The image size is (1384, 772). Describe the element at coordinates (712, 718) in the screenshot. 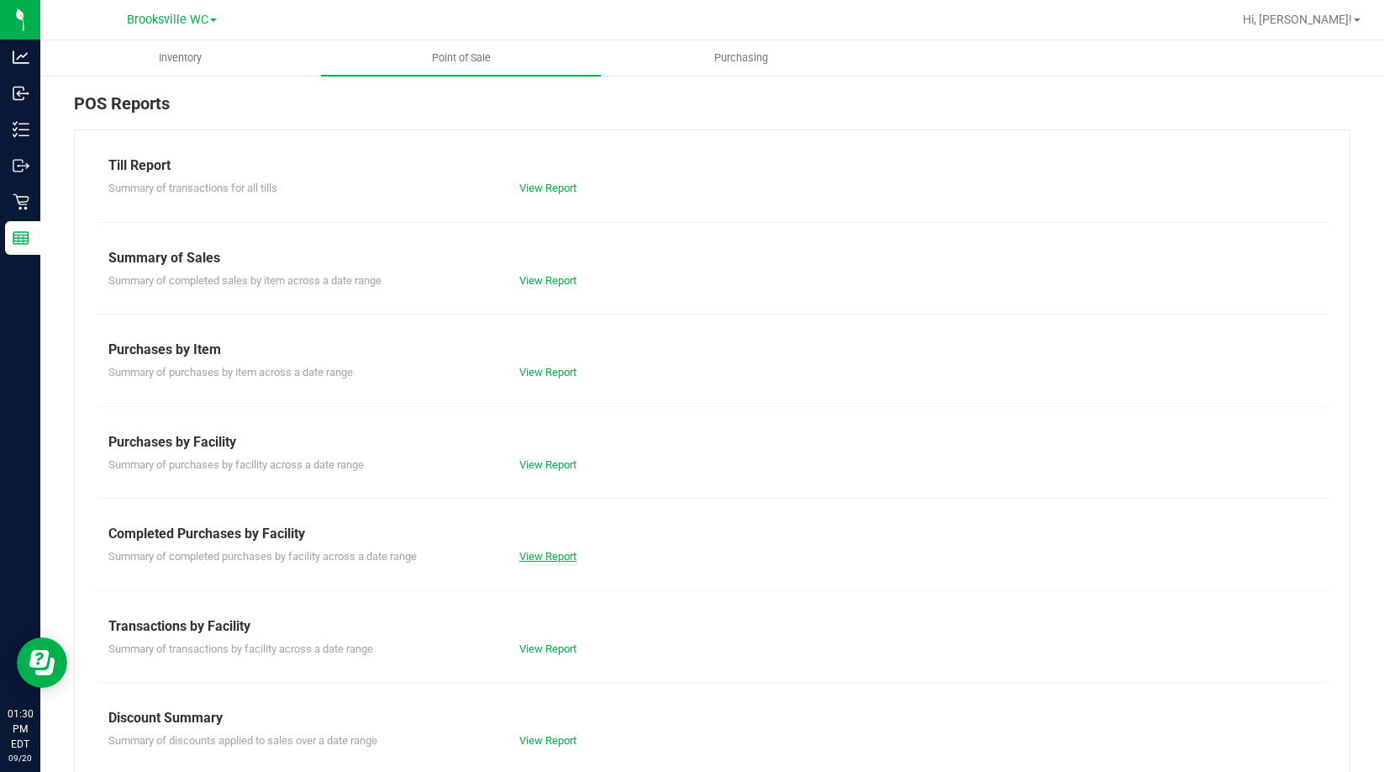

I see `div: Discount Summary` at that location.